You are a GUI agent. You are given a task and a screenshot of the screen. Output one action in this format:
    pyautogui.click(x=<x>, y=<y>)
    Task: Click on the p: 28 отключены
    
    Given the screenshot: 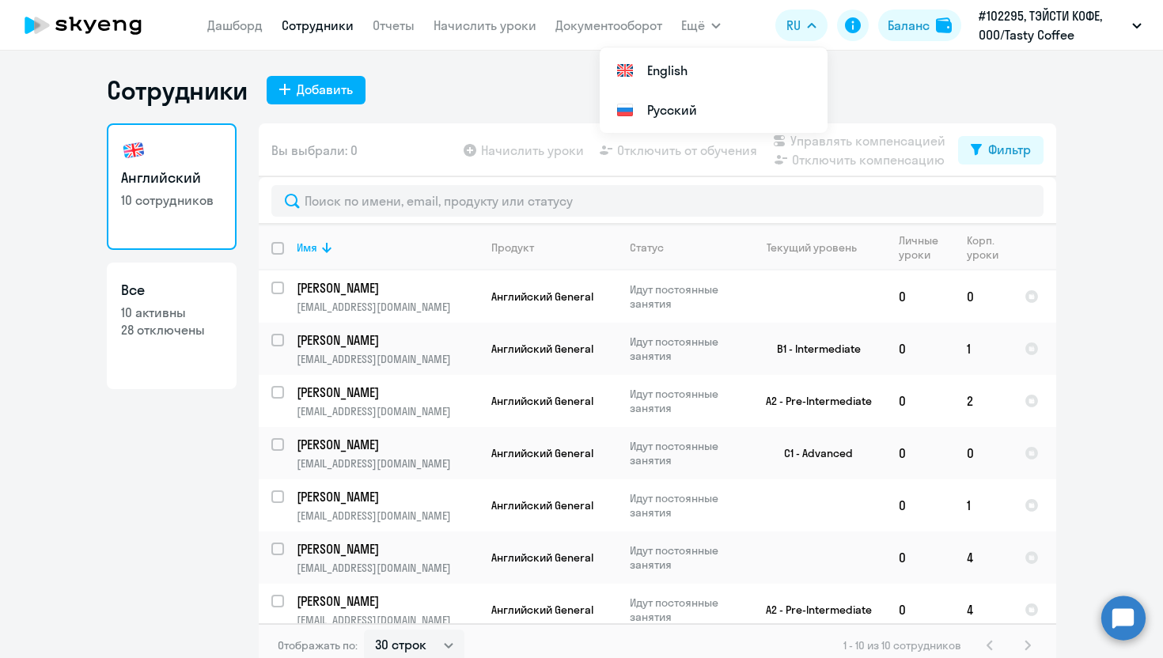 What is the action you would take?
    pyautogui.click(x=172, y=330)
    